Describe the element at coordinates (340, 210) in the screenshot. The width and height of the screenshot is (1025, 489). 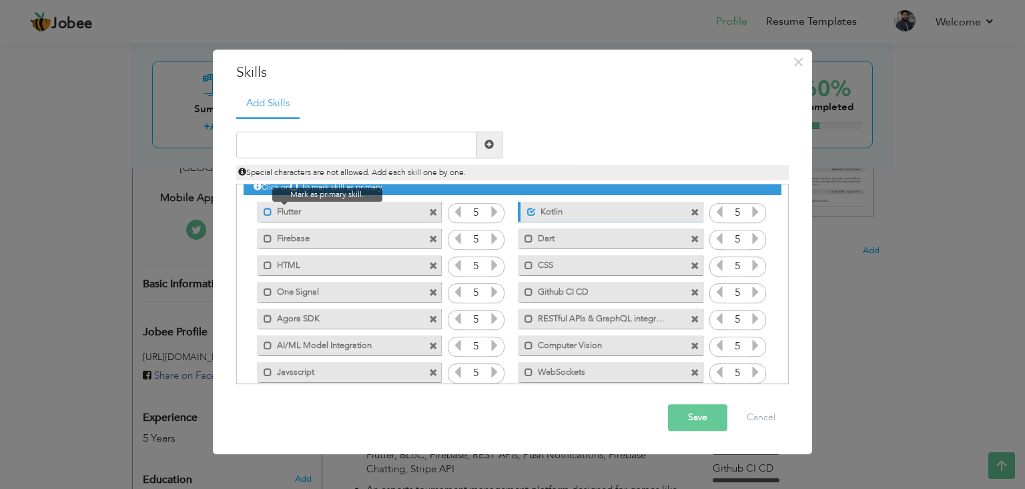
I see `label: Flutter` at that location.